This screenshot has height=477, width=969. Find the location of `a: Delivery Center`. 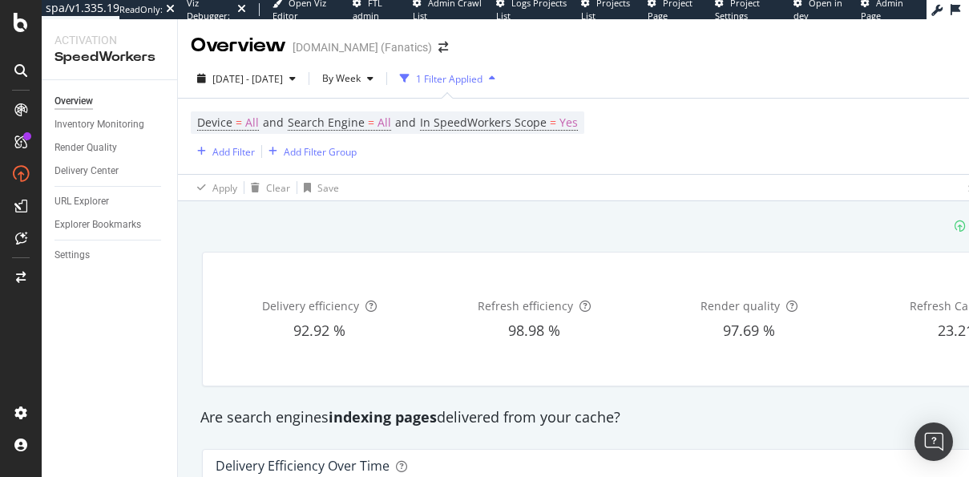

a: Delivery Center is located at coordinates (110, 171).